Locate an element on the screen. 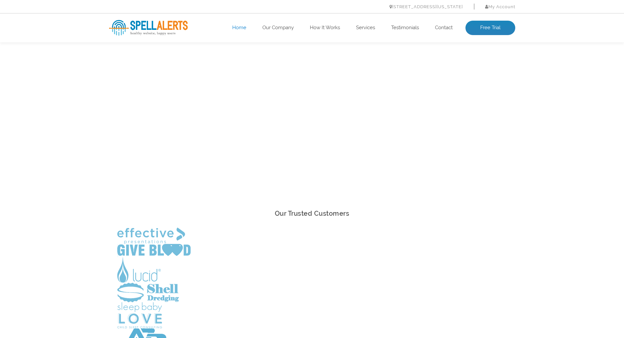  img: Shell Dredging is located at coordinates (148, 292).